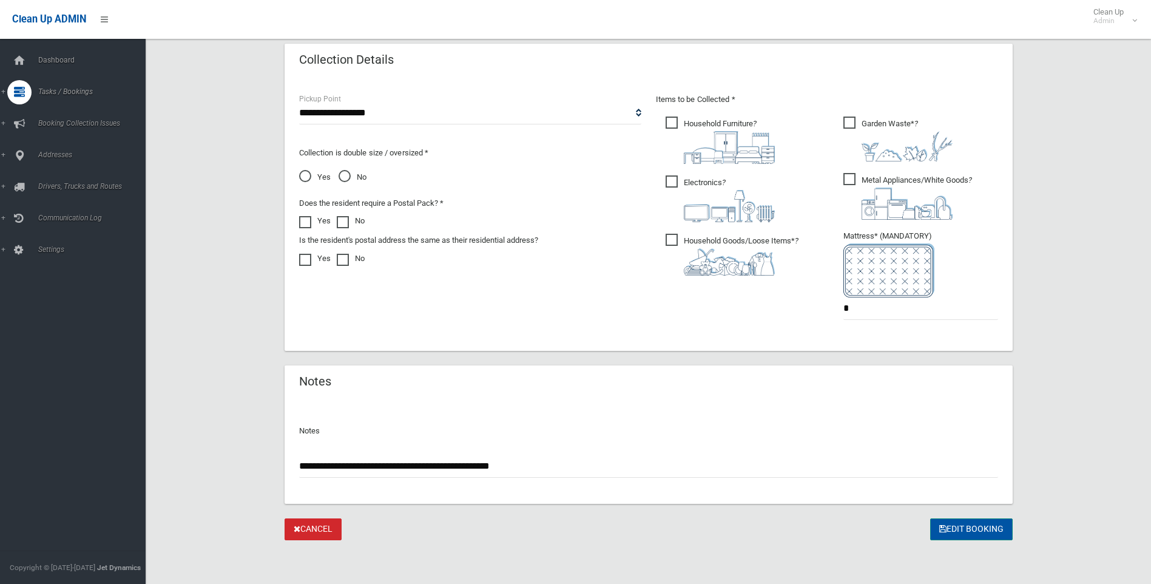 This screenshot has height=584, width=1151. Describe the element at coordinates (49, 19) in the screenshot. I see `span: Clean Up ADMIN` at that location.